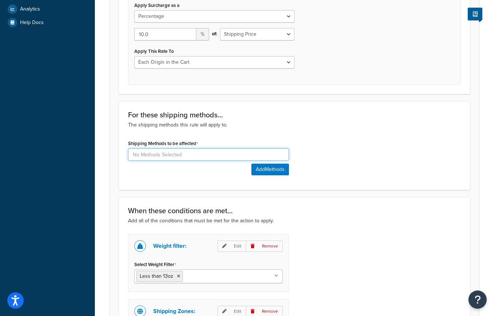 This screenshot has height=316, width=494. What do you see at coordinates (47, 9) in the screenshot?
I see `a: Analytics` at bounding box center [47, 9].